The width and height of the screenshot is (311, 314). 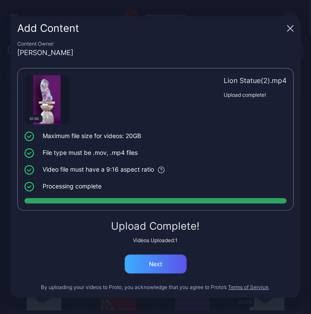 I want to click on div: Upload Complete!, so click(x=155, y=226).